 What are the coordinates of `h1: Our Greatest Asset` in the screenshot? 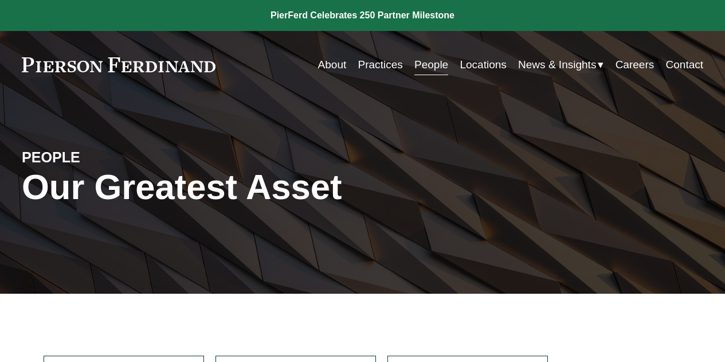 It's located at (249, 187).